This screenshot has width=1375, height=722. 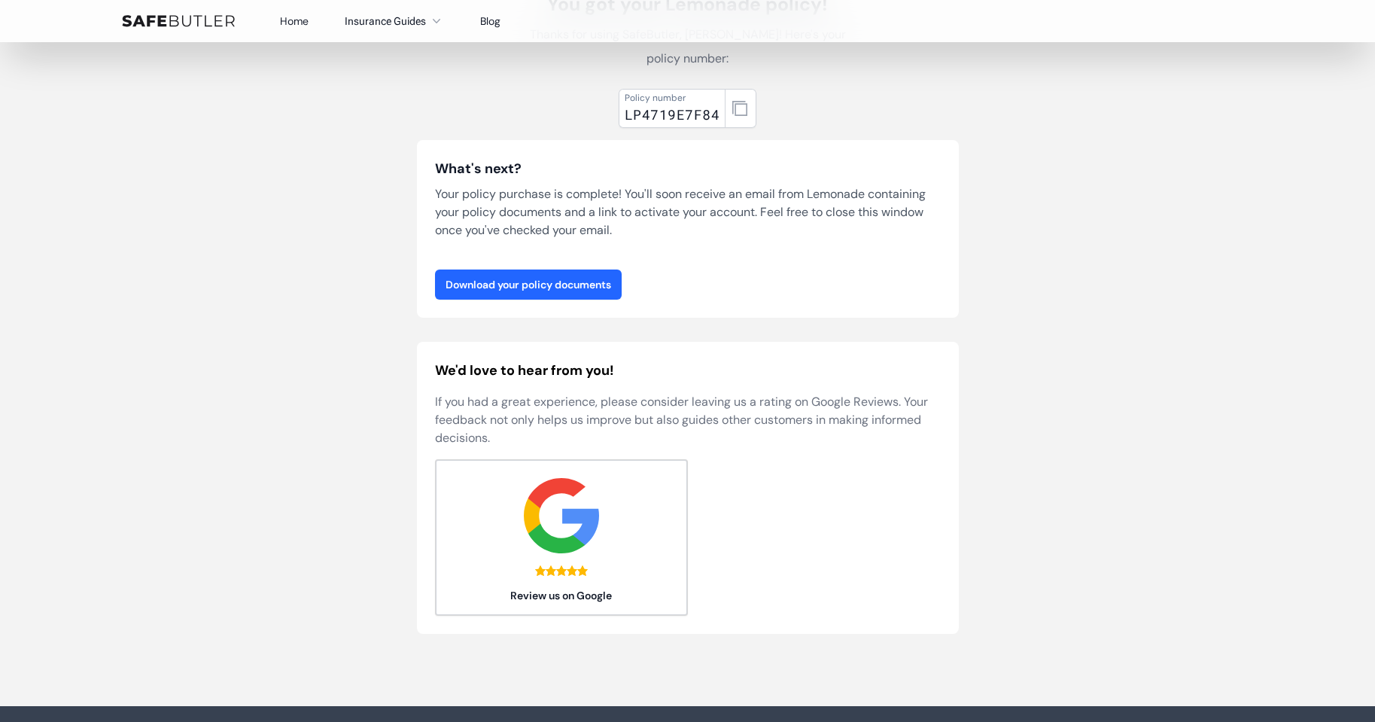 I want to click on p: If you had a great experience, please consider leaving us a rating on Google Reviews. Your feedba..., so click(x=688, y=420).